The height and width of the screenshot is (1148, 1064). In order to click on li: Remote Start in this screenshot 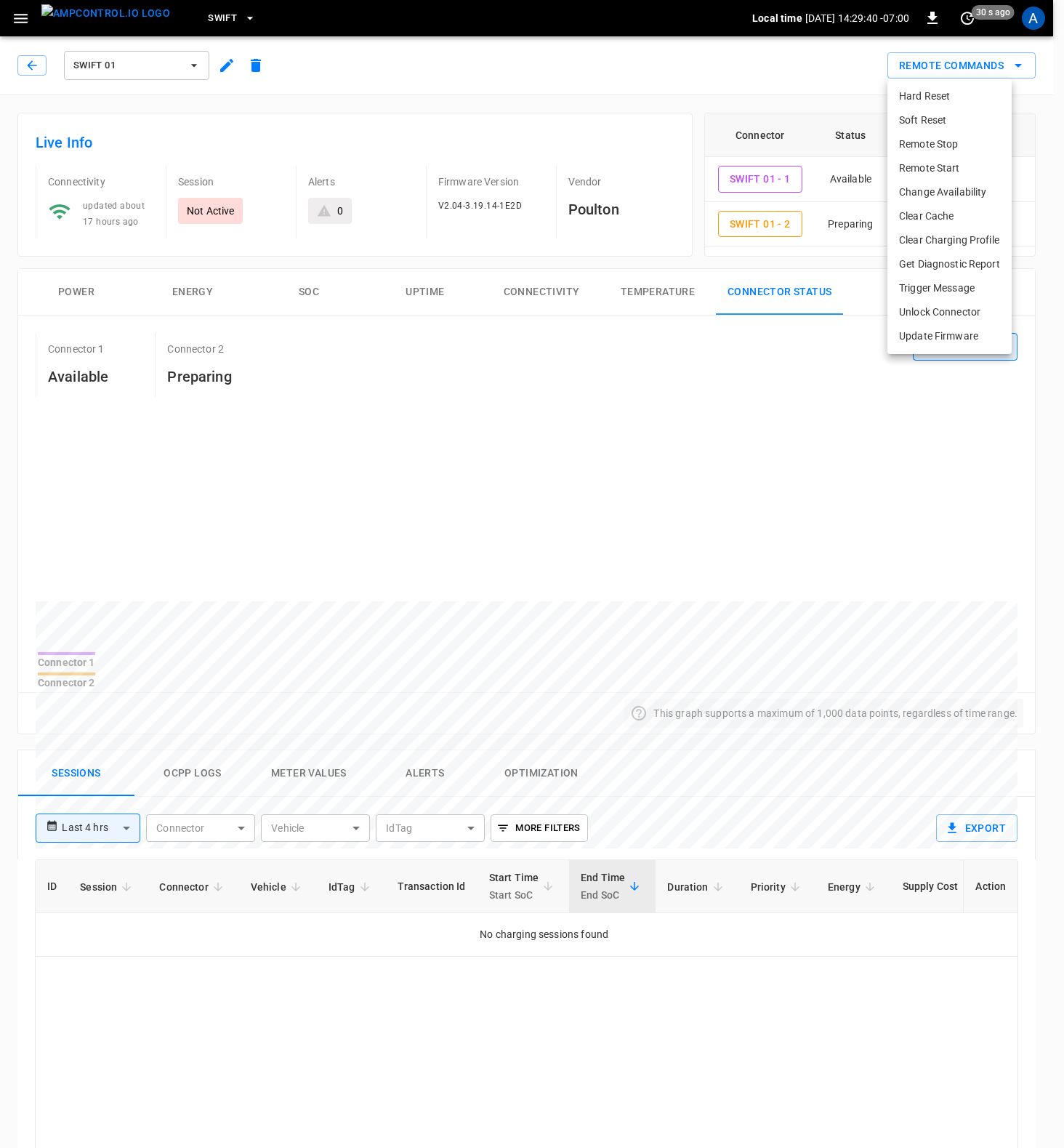, I will do `click(949, 168)`.